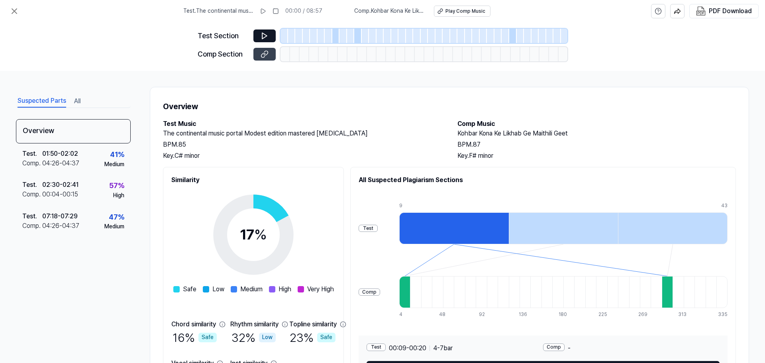 The width and height of the screenshot is (765, 363). Describe the element at coordinates (604, 315) in the screenshot. I see `div: 225` at that location.